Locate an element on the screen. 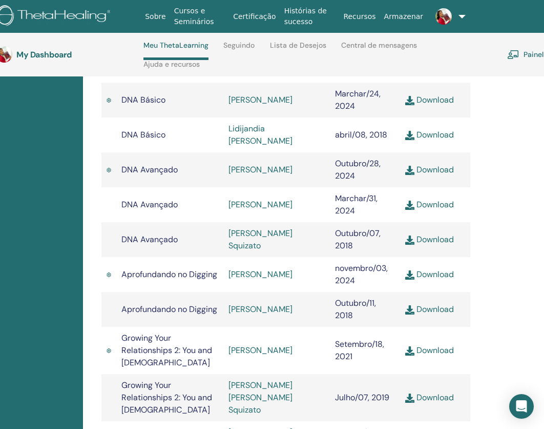 The image size is (544, 429). a: Histórias de sucesso is located at coordinates (310, 16).